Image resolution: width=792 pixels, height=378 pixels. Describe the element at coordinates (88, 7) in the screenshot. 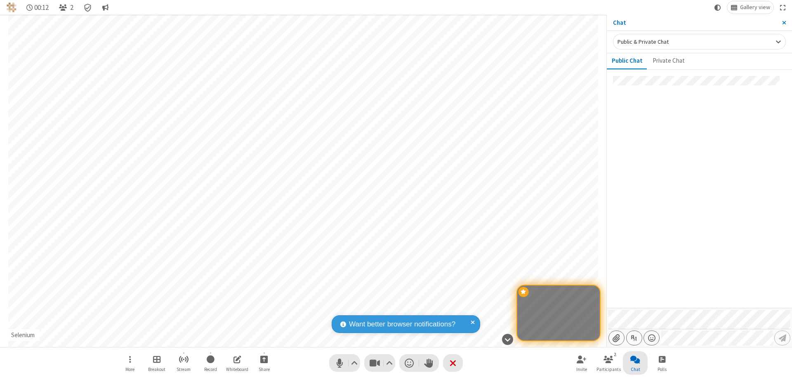

I see `div: Meeting details Encryption enabled` at that location.